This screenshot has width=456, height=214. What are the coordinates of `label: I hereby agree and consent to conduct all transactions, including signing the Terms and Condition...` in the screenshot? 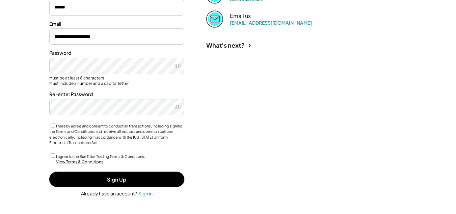 It's located at (116, 134).